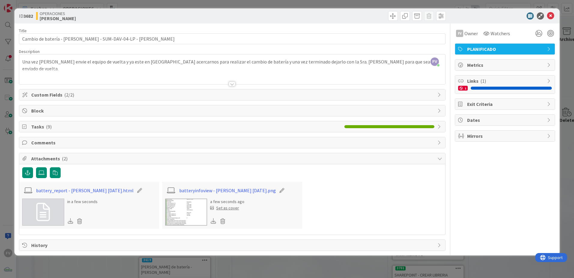 This screenshot has width=574, height=278. I want to click on span: Exit Criteria, so click(506, 104).